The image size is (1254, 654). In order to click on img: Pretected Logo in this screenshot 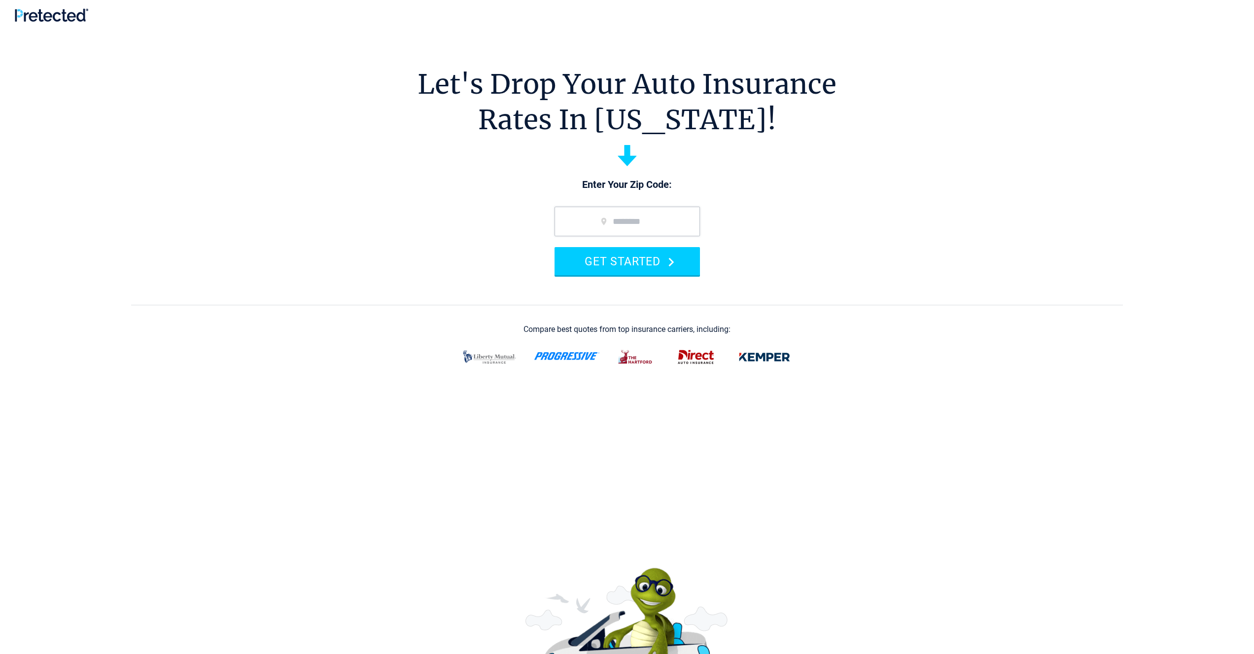, I will do `click(51, 15)`.